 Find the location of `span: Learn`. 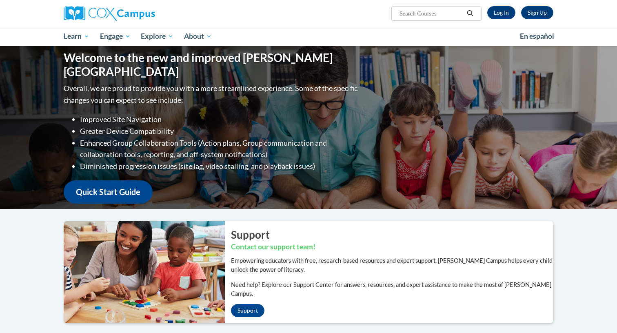

span: Learn is located at coordinates (76, 36).